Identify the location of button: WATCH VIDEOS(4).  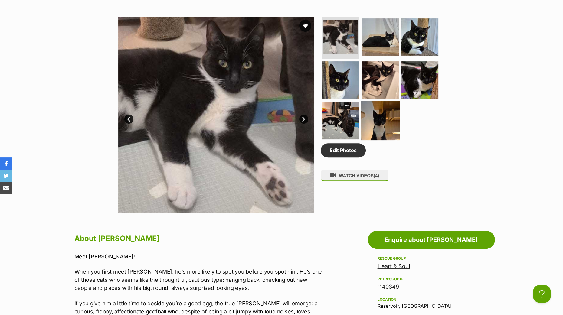
(355, 176).